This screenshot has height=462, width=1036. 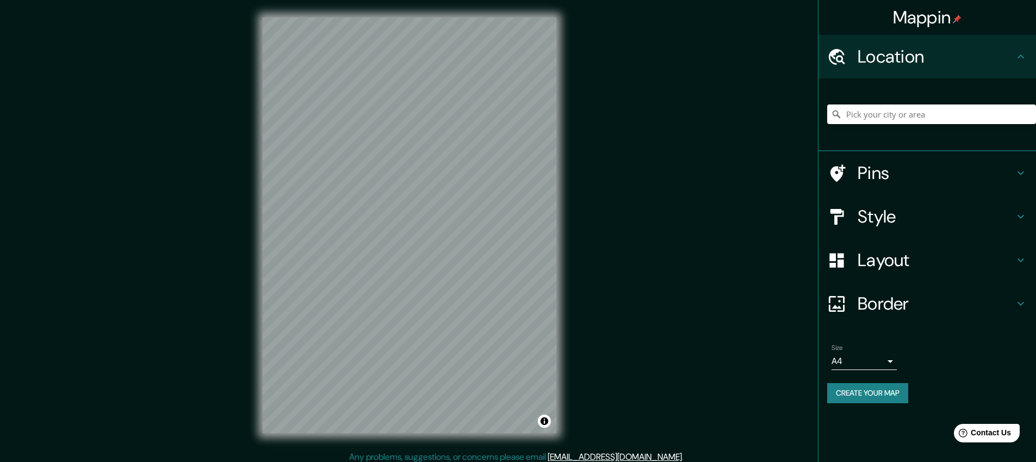 I want to click on div: Style, so click(x=928, y=217).